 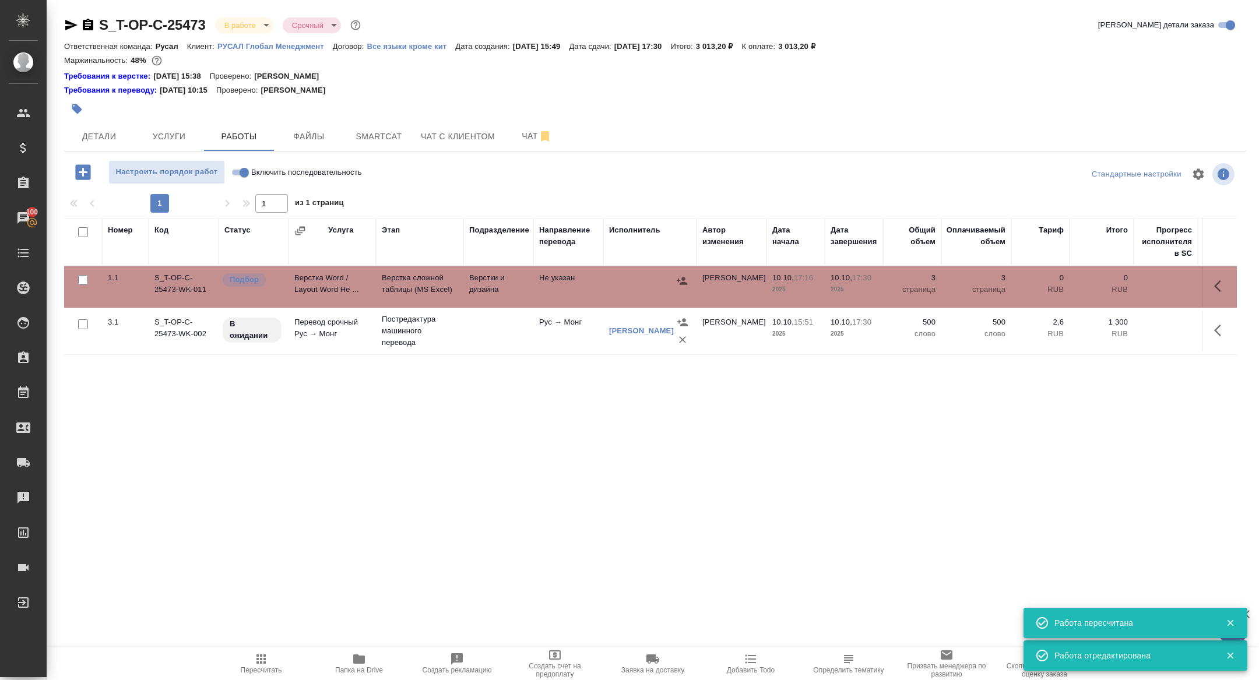 I want to click on td: S_T-OP-C-25473-WK-011, so click(x=184, y=287).